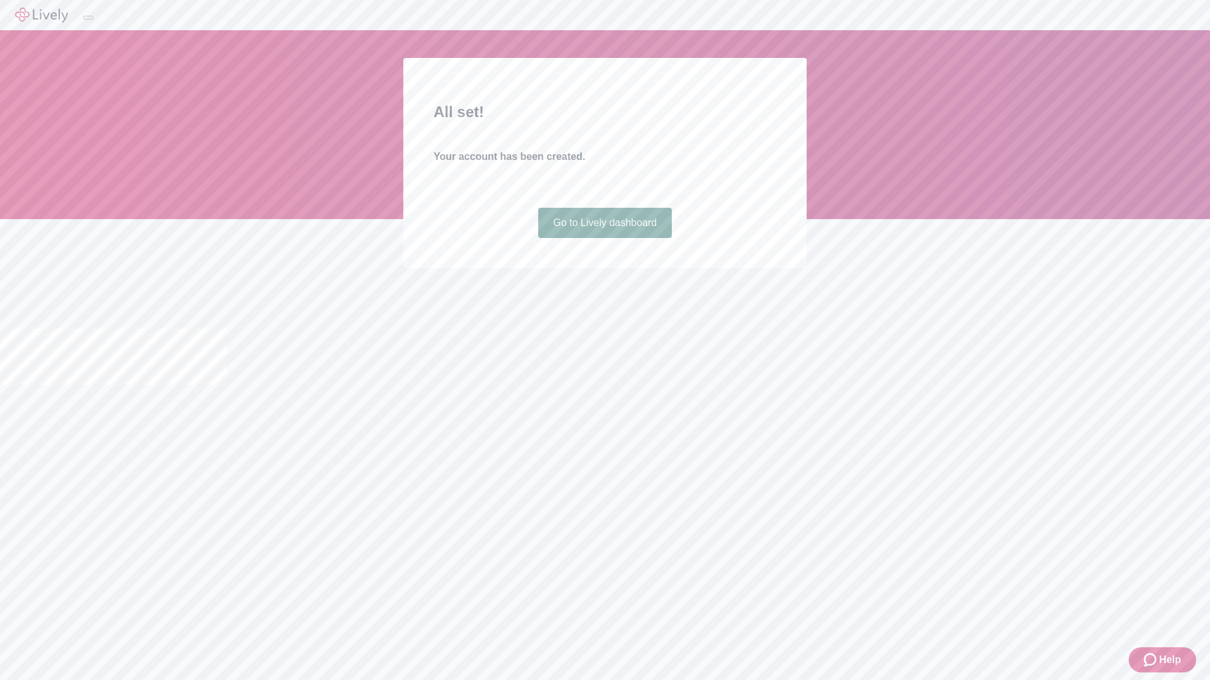 This screenshot has height=680, width=1210. I want to click on h2: All set!, so click(605, 112).